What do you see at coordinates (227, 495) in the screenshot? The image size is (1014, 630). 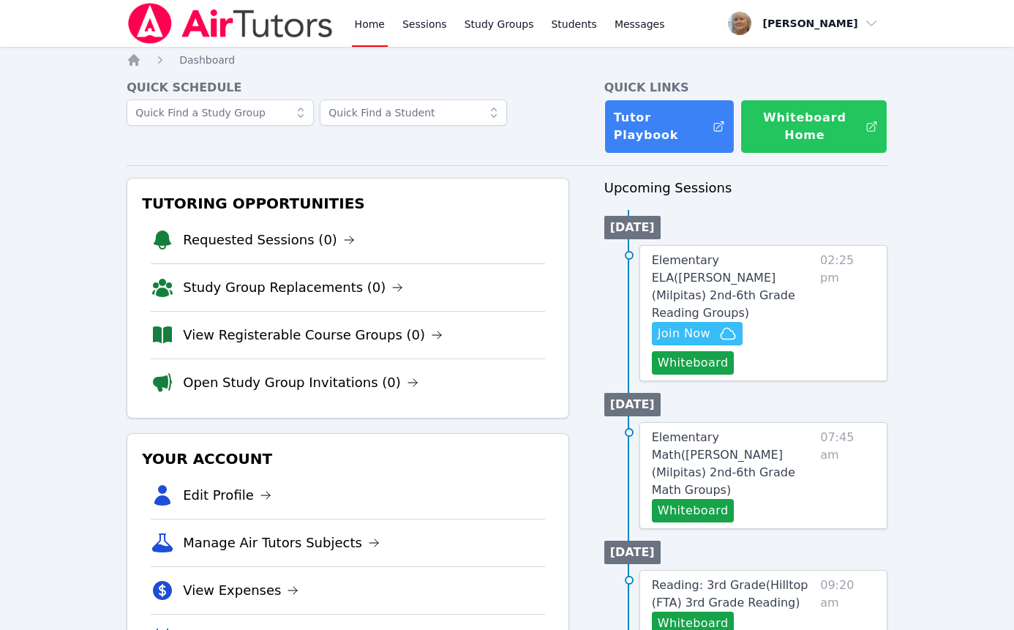 I see `a: Edit Profile` at bounding box center [227, 495].